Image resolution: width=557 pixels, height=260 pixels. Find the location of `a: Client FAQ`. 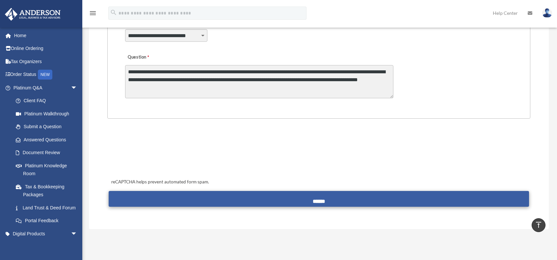

a: Client FAQ is located at coordinates (48, 101).